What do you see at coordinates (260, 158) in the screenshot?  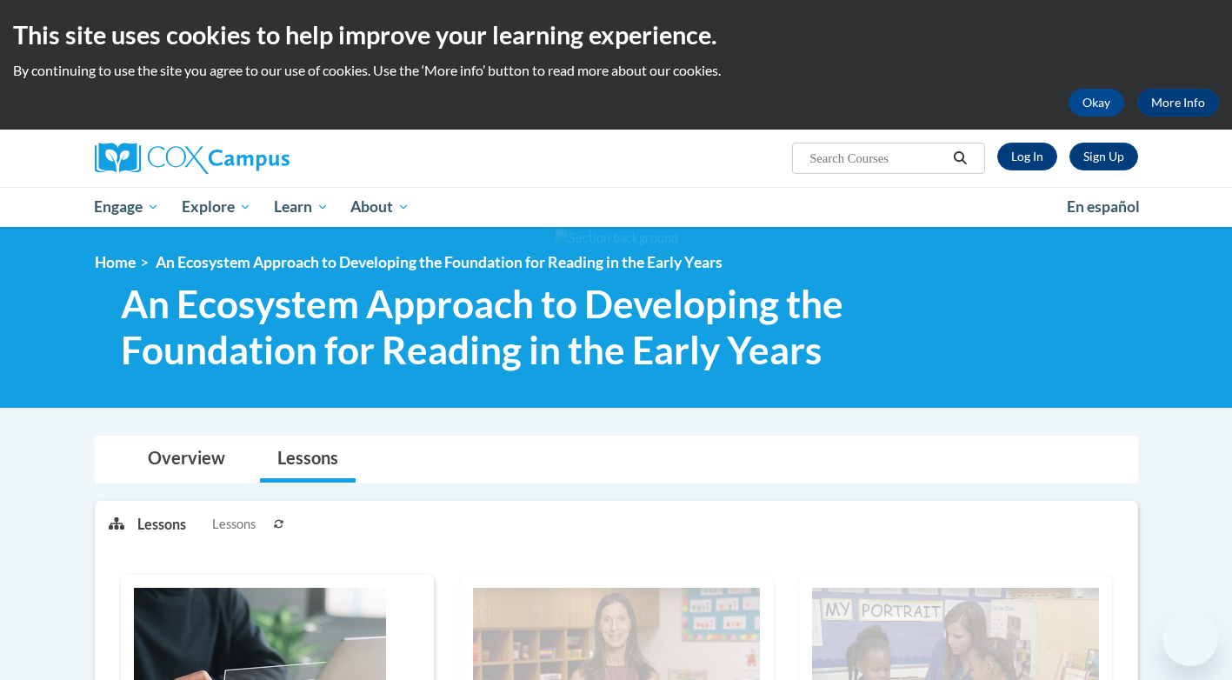 I see `a: Cox Campus` at bounding box center [260, 158].